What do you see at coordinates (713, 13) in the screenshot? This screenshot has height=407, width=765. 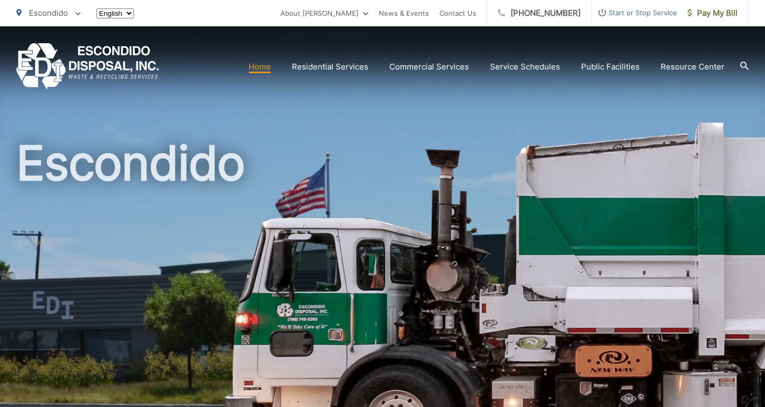 I see `span: Pay My Bill` at bounding box center [713, 13].